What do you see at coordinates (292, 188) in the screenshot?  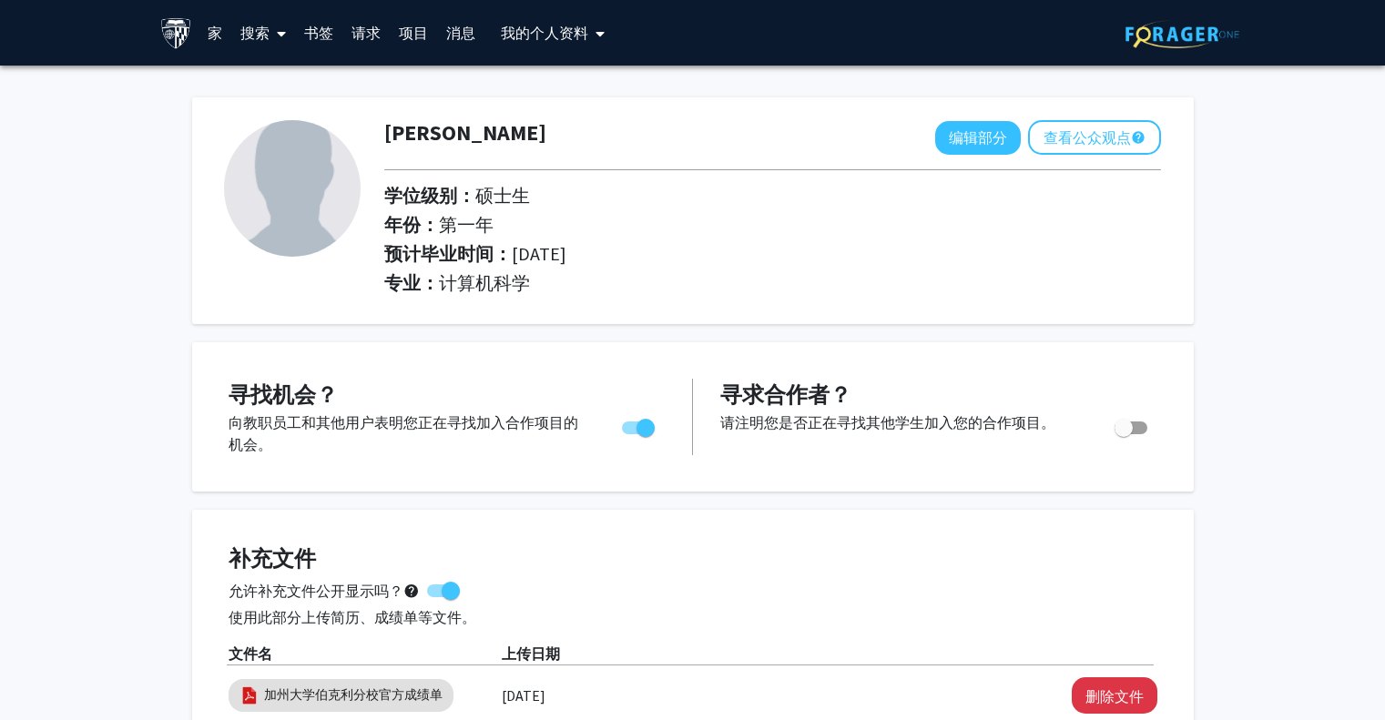 I see `img: 个人资料图片` at bounding box center [292, 188].